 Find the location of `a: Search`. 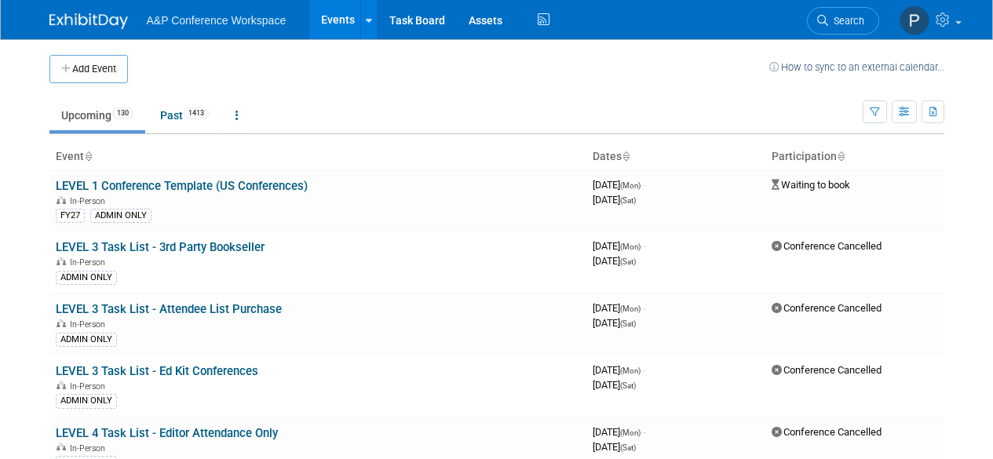

a: Search is located at coordinates (843, 20).